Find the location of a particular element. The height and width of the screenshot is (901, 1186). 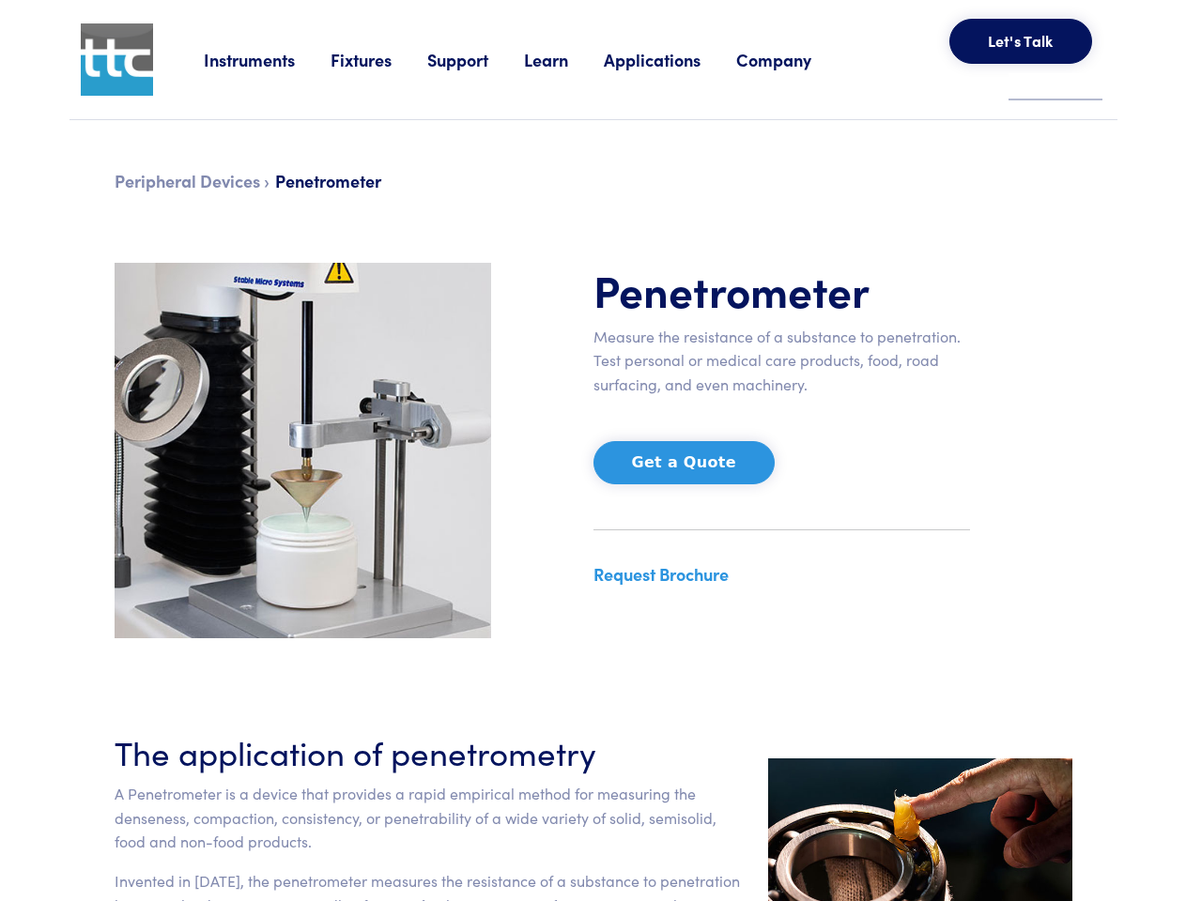

a: Peripheral Devices › is located at coordinates (192, 180).